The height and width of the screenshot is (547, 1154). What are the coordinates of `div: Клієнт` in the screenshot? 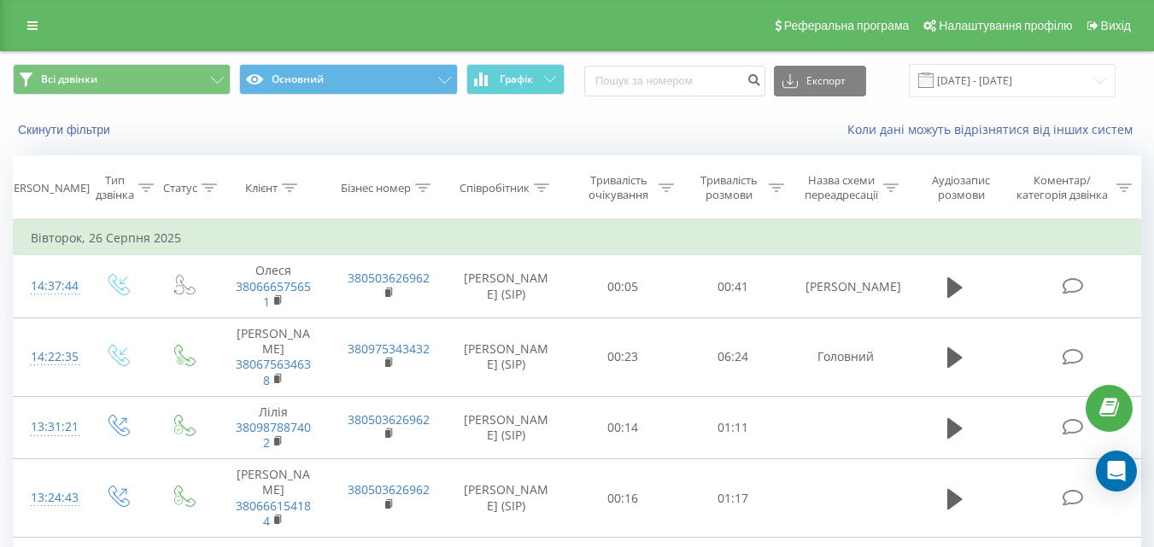 It's located at (261, 188).